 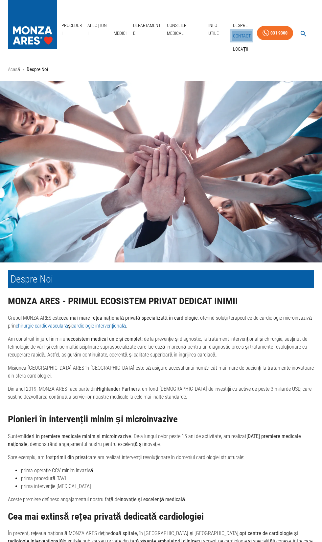 I want to click on a: Contact, so click(x=242, y=36).